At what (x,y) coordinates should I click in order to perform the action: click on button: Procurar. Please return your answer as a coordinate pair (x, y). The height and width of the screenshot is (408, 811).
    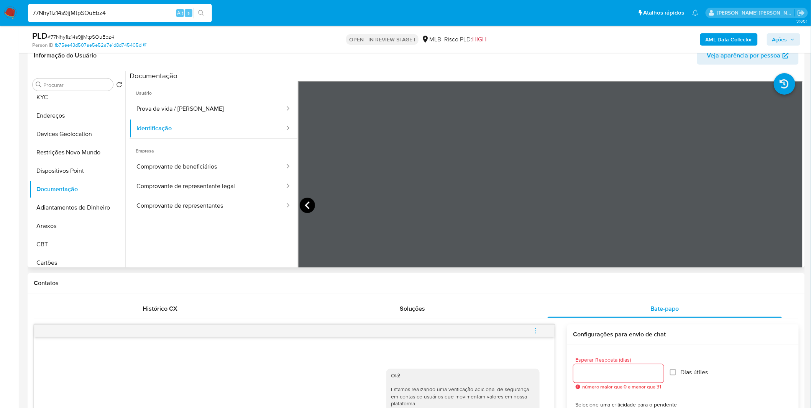
    Looking at the image, I should click on (39, 85).